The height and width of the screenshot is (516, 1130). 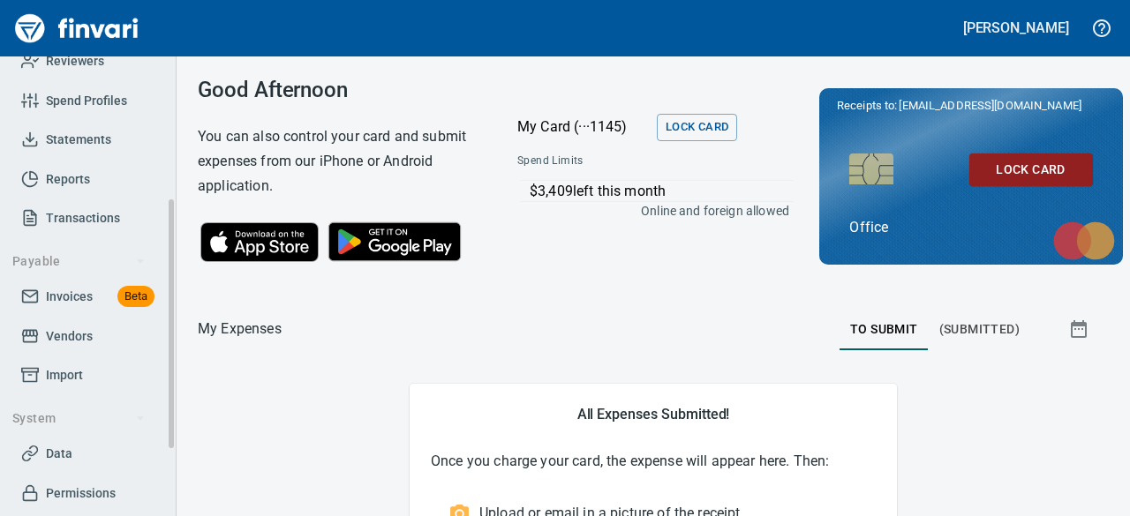 I want to click on span: To Submit, so click(x=883, y=329).